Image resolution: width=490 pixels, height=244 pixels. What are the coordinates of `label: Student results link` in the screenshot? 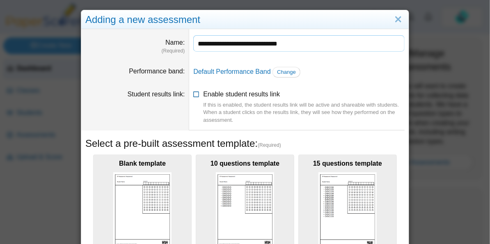 It's located at (156, 94).